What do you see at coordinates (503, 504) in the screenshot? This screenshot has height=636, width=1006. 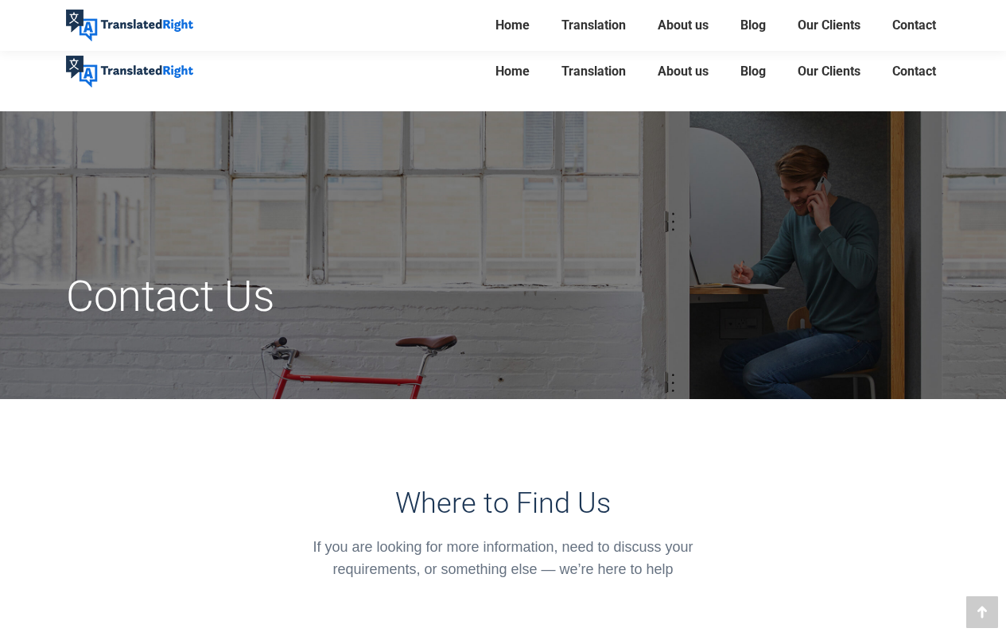 I see `h3: Where to Find Us` at bounding box center [503, 504].